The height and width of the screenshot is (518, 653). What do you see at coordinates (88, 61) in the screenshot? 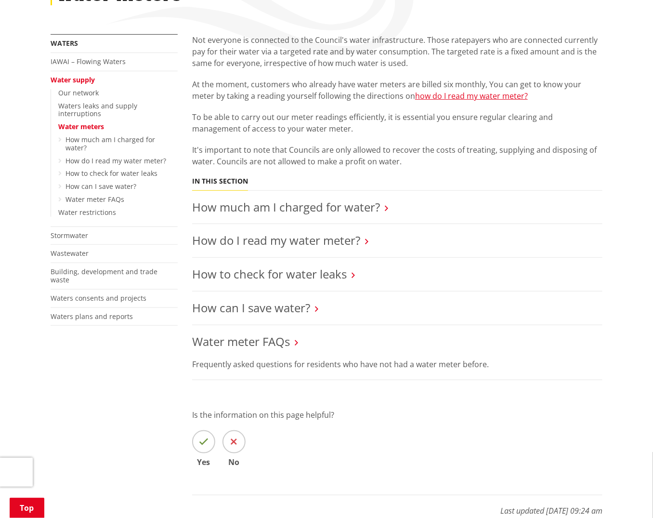
I see `a: IAWAI – Flowing Waters` at bounding box center [88, 61].